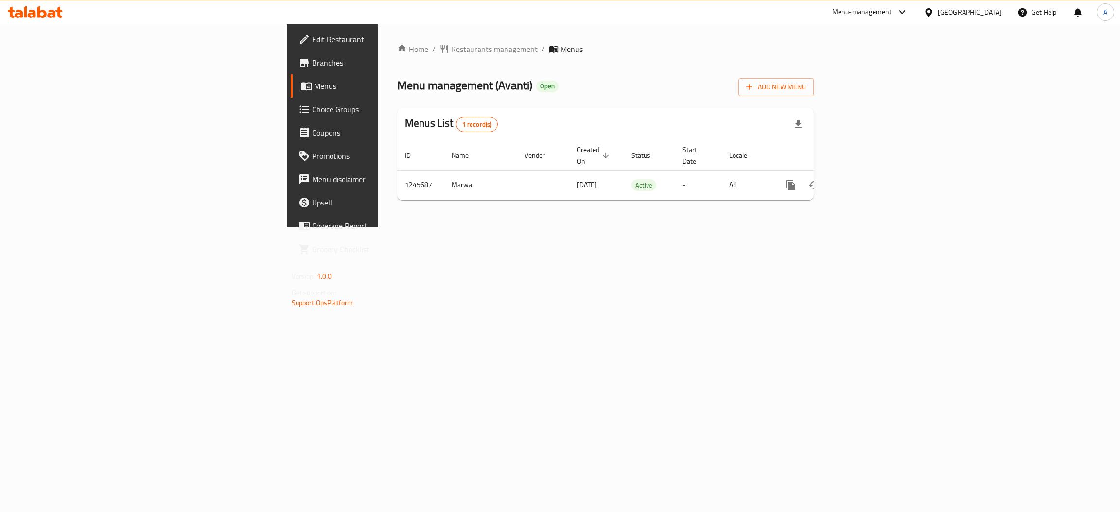 This screenshot has height=512, width=1120. What do you see at coordinates (382, 109) in the screenshot?
I see `a: Choice Groups` at bounding box center [382, 109].